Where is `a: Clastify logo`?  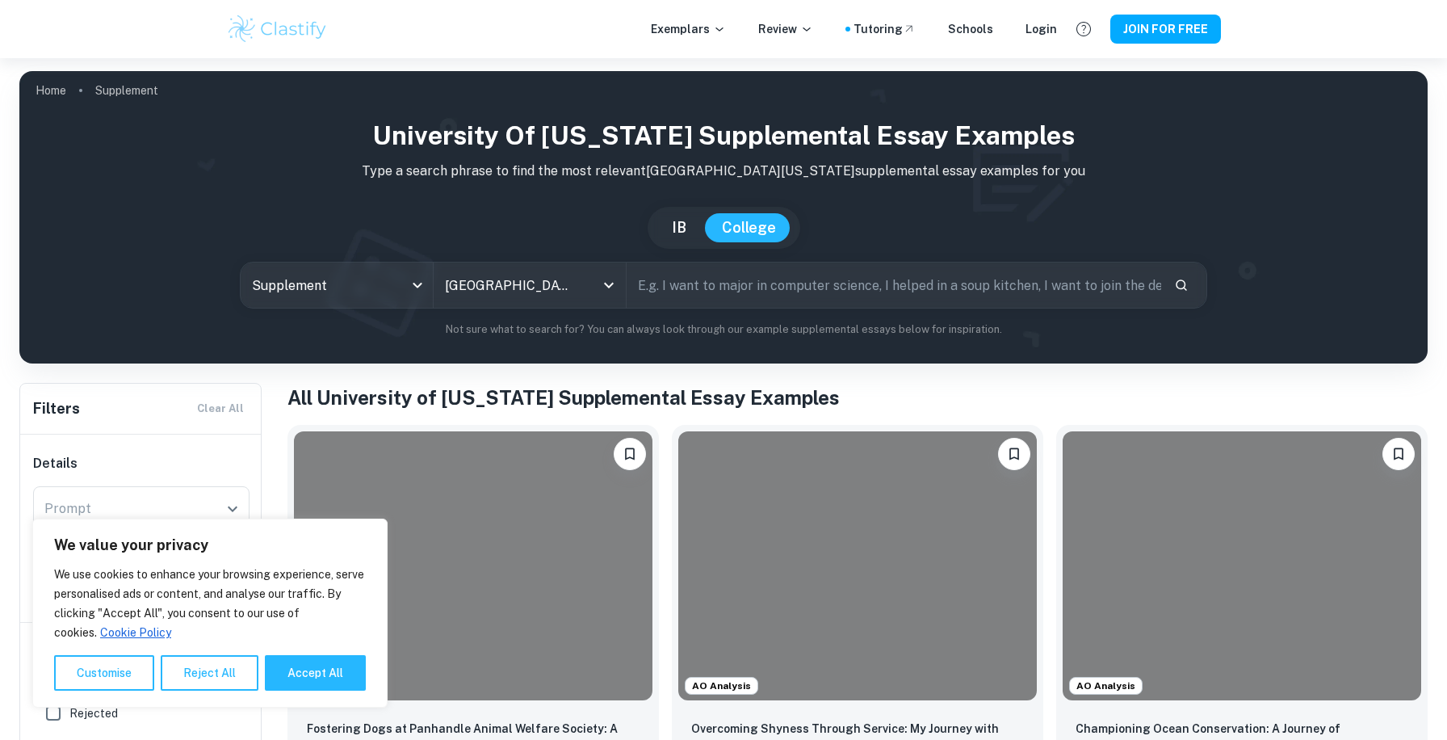 a: Clastify logo is located at coordinates (277, 29).